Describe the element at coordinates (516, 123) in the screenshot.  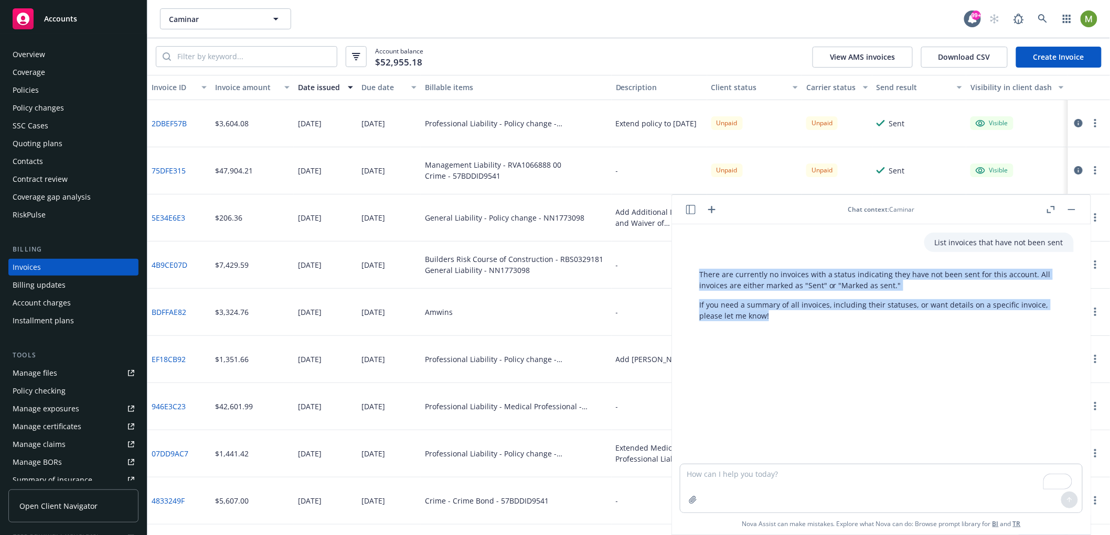
I see `div: Professional Liability - Policy change - EO000032698-09` at that location.